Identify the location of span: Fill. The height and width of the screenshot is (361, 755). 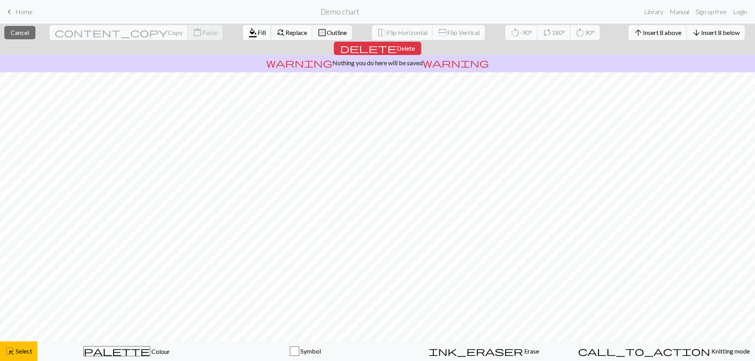
(262, 32).